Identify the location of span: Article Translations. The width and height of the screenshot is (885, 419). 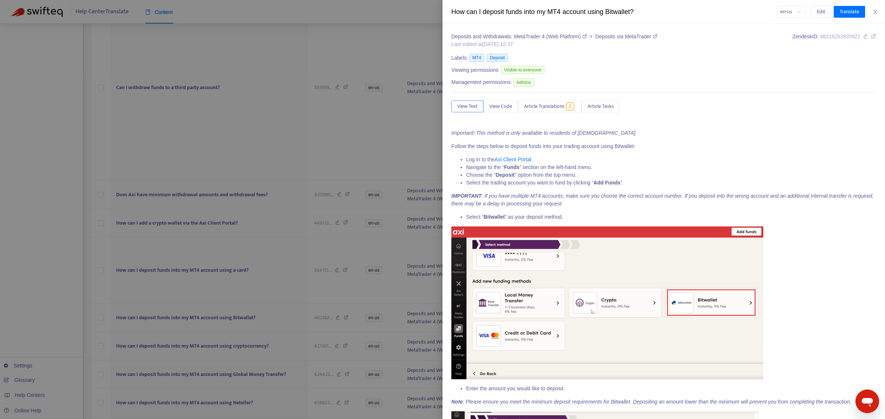
(544, 107).